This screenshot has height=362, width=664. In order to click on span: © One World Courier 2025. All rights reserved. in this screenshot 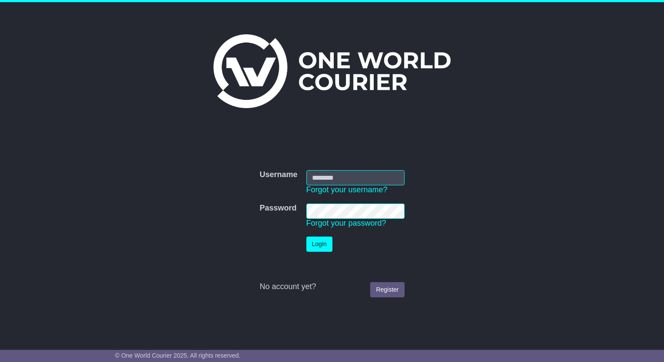, I will do `click(178, 356)`.